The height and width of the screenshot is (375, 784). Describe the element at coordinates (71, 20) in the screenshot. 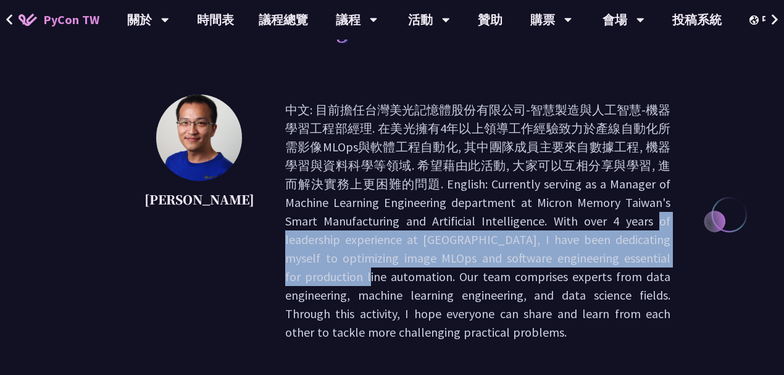

I see `span: PyCon TW` at that location.